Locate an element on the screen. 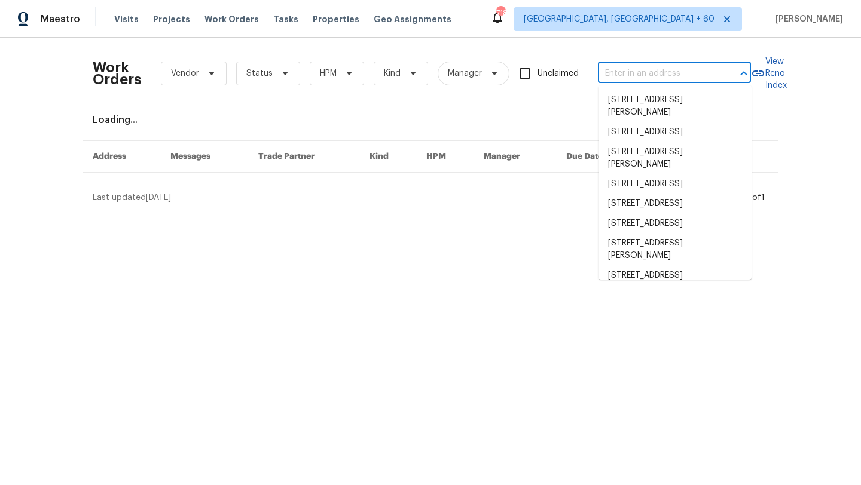  span: Tasks is located at coordinates (286, 19).